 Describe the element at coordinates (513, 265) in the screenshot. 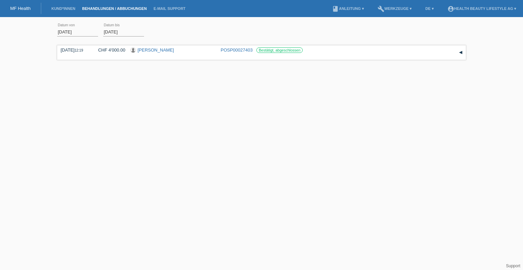

I see `a: Support` at that location.